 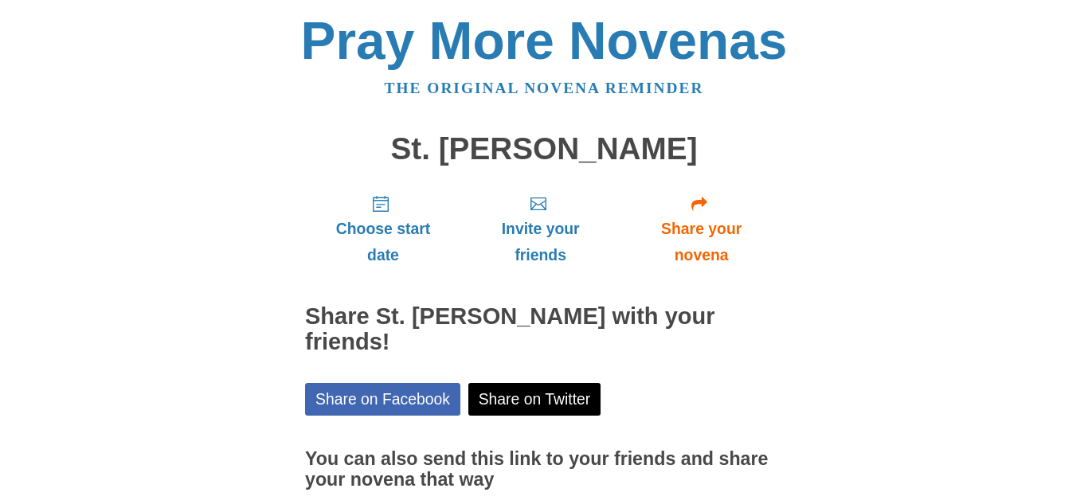 I want to click on span: Share your novena, so click(x=701, y=242).